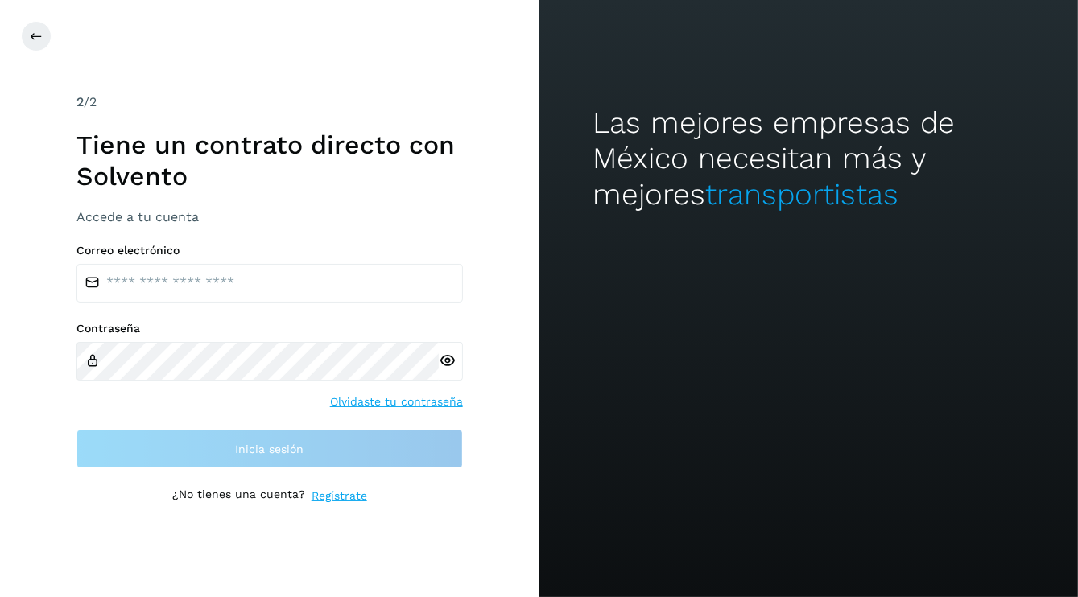  Describe the element at coordinates (270, 217) in the screenshot. I see `h3: Accede a tu cuenta` at that location.